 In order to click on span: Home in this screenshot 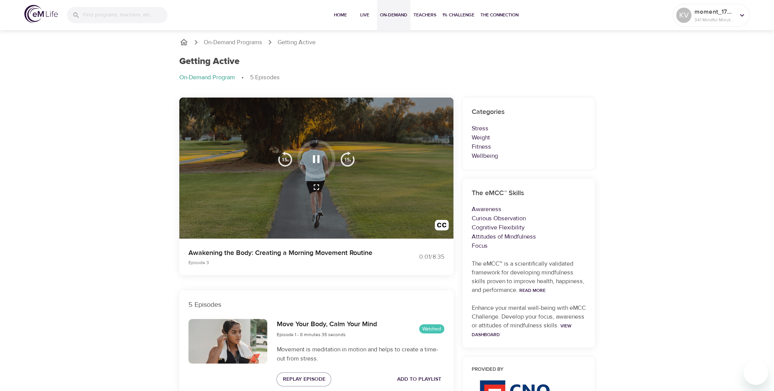, I will do `click(340, 15)`.